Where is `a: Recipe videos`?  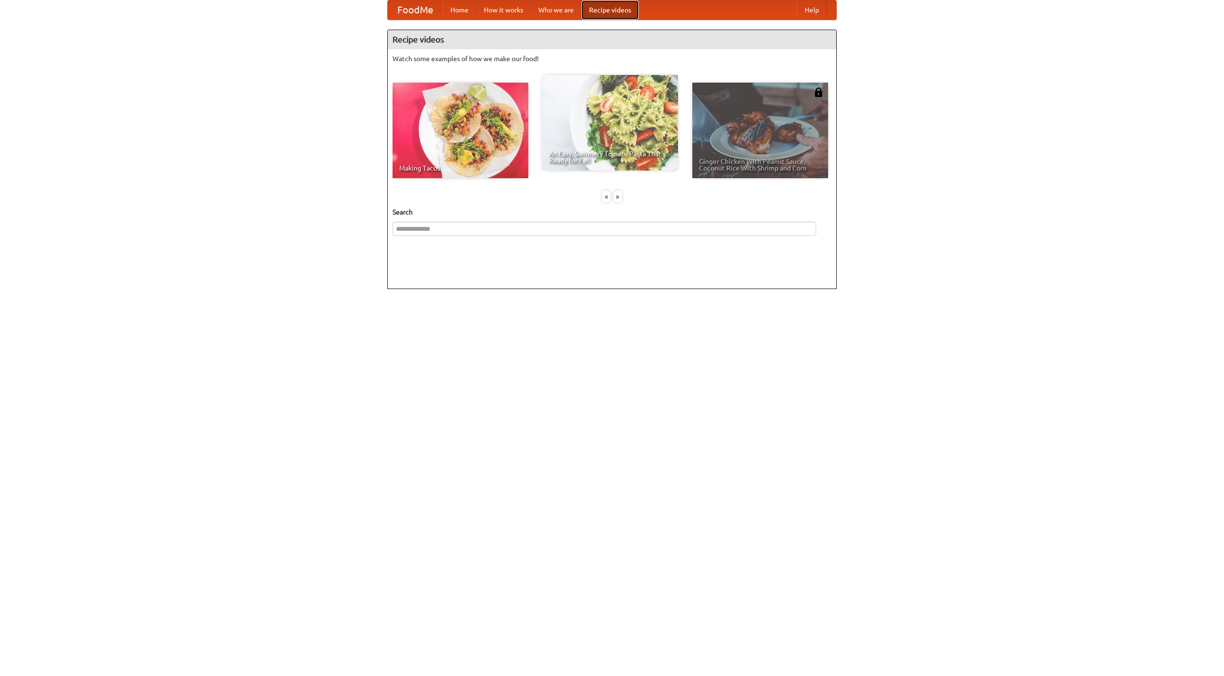
a: Recipe videos is located at coordinates (610, 10).